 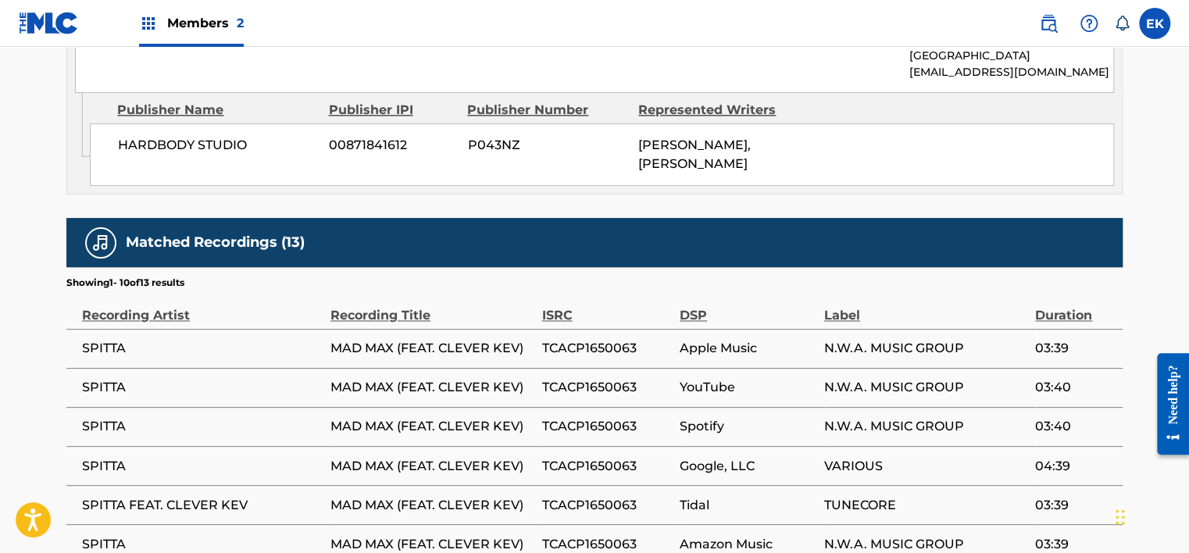 What do you see at coordinates (202, 307) in the screenshot?
I see `div: Recording Artist` at bounding box center [202, 307].